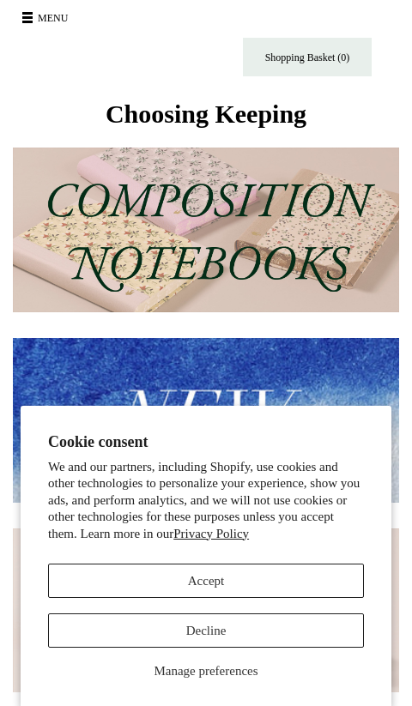  What do you see at coordinates (206, 611) in the screenshot?
I see `img: The Deli Counter` at bounding box center [206, 611].